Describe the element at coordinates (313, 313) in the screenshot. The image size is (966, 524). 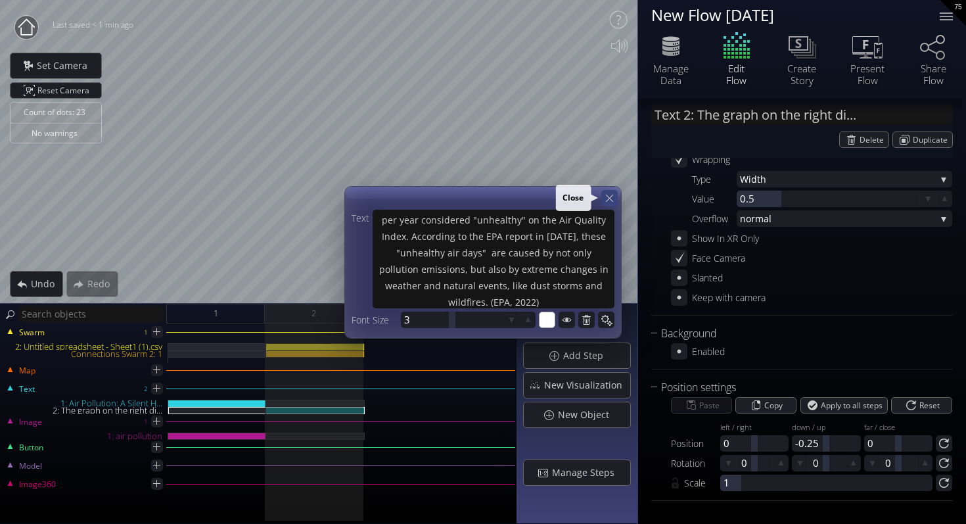
I see `span: 2` at that location.